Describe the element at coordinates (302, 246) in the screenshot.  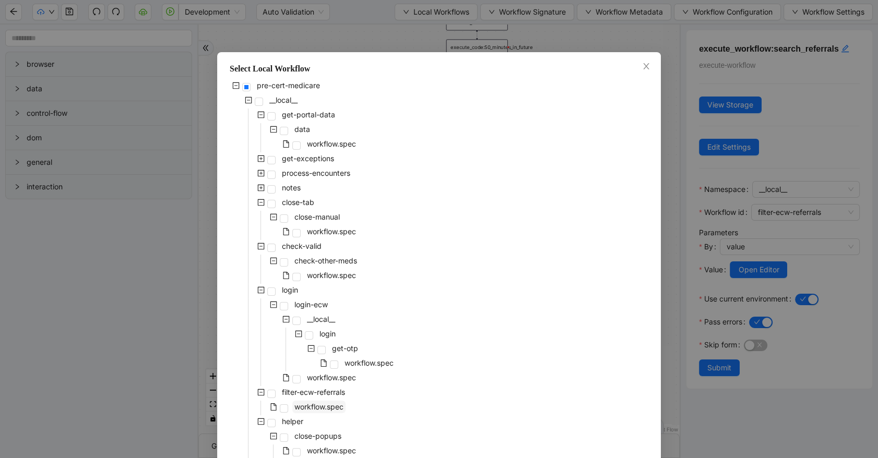
I see `span: check-valid` at that location.